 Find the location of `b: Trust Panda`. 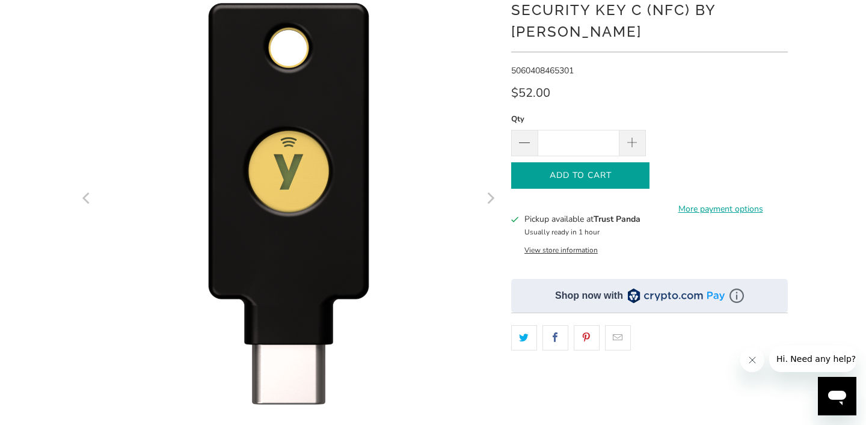

b: Trust Panda is located at coordinates (617, 219).